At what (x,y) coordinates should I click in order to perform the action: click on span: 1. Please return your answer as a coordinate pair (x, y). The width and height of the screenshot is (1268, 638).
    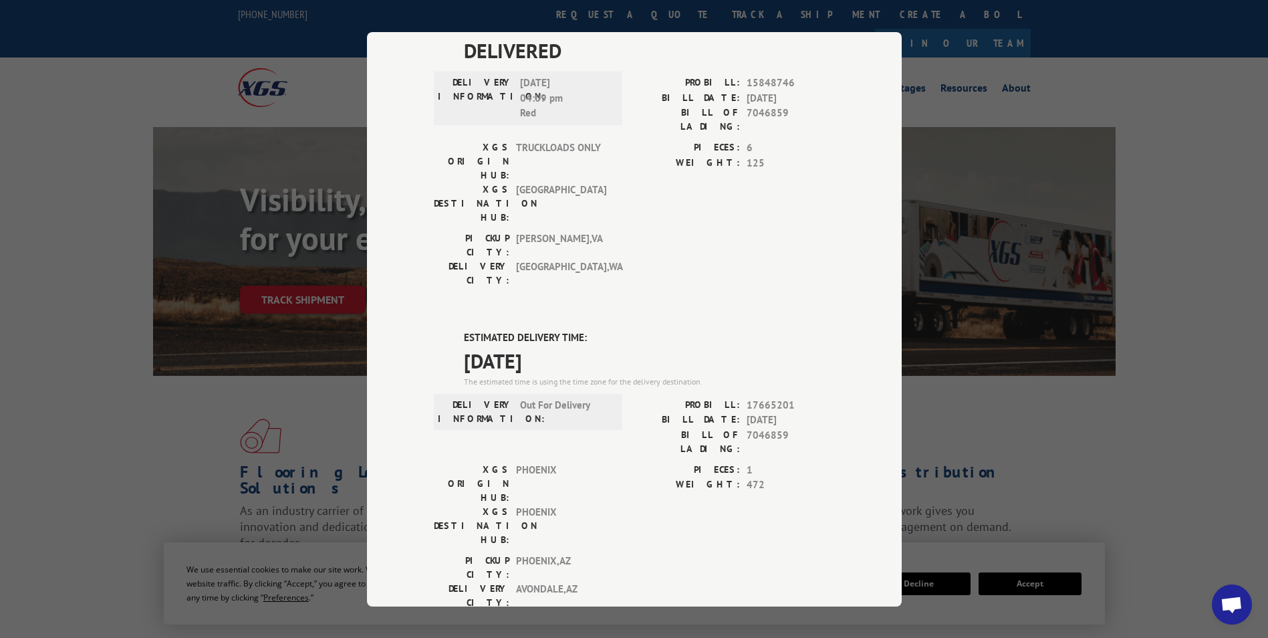
    Looking at the image, I should click on (791, 469).